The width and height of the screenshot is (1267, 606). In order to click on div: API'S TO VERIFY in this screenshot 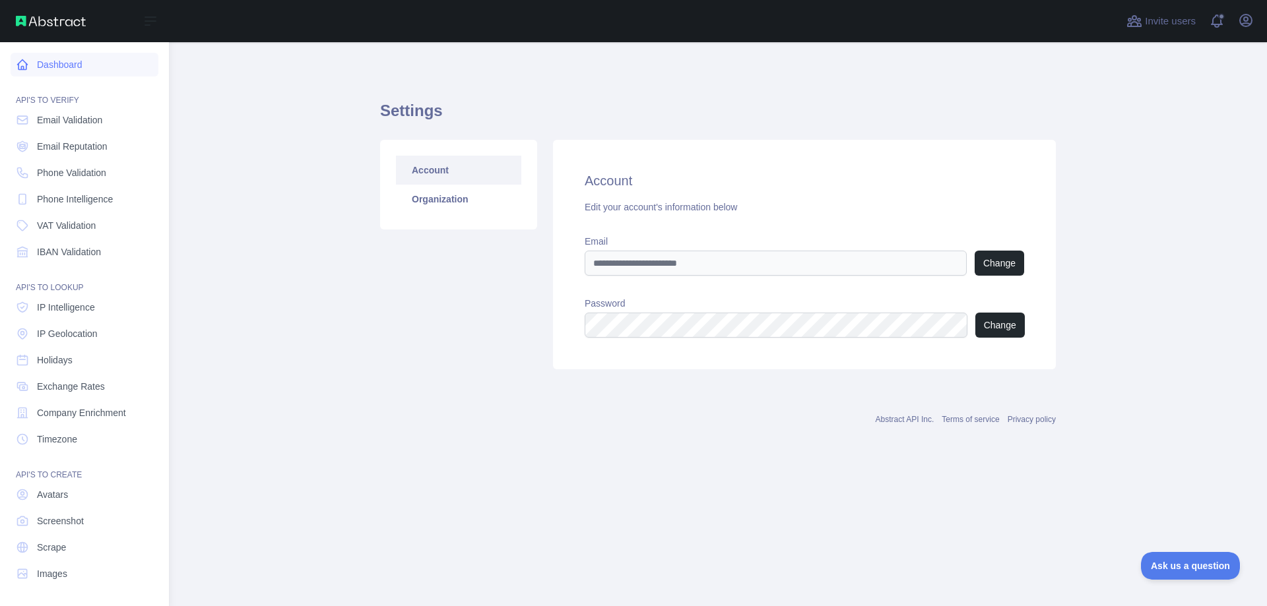, I will do `click(84, 92)`.